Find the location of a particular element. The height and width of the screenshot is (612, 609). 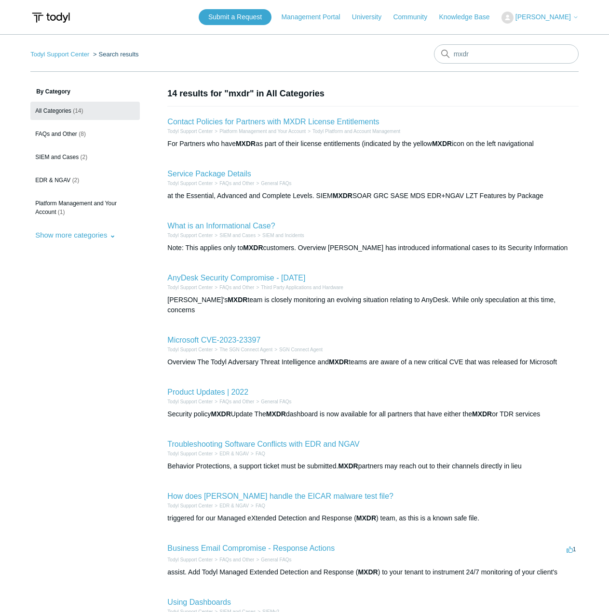

div: Behavior Protections, a support ticket must be submitted. partners may reach out to their channel... is located at coordinates (372, 466).